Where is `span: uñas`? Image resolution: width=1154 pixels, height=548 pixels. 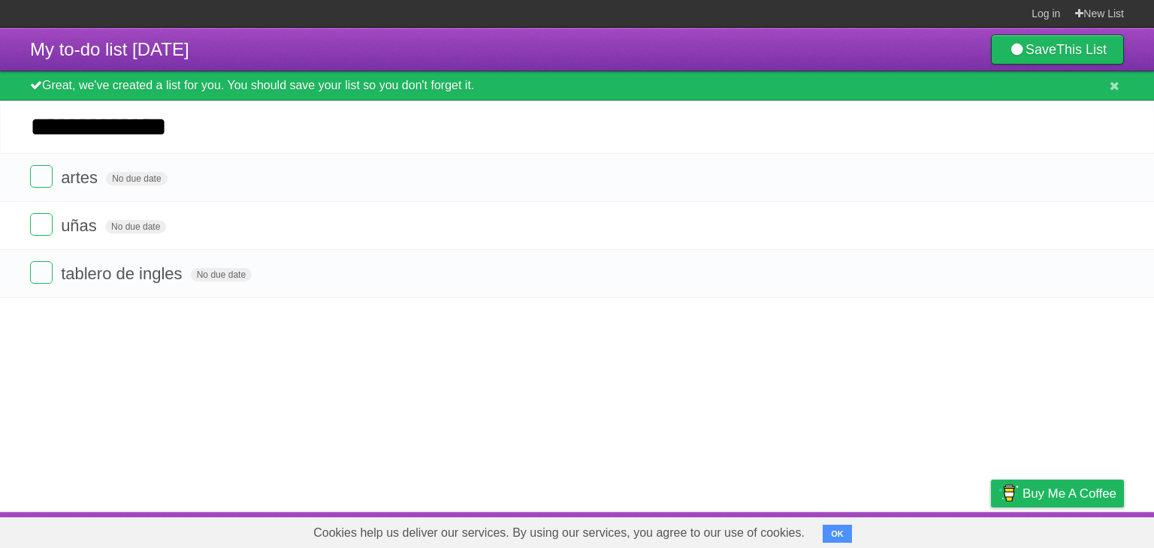
span: uñas is located at coordinates (80, 225).